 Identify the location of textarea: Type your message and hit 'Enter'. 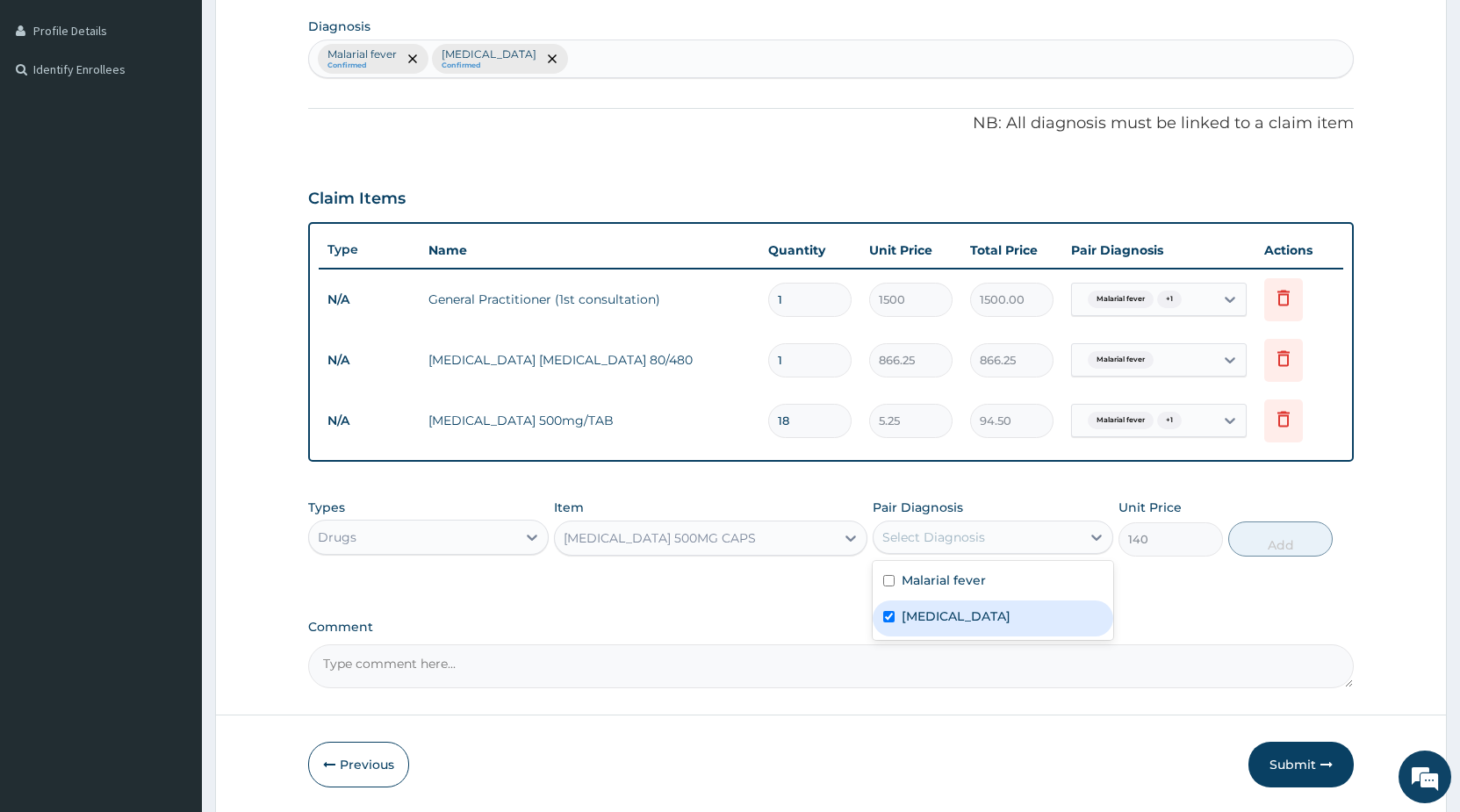
(171, 510).